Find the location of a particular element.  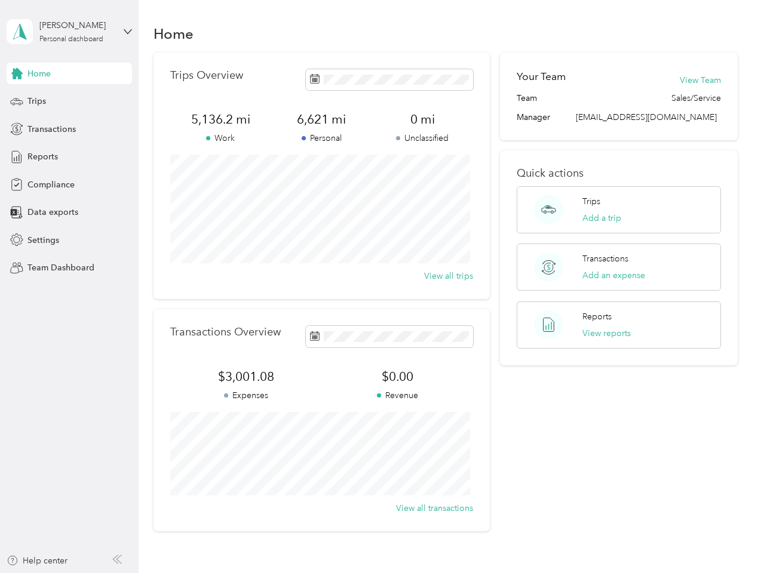

div: Help center is located at coordinates (37, 561).